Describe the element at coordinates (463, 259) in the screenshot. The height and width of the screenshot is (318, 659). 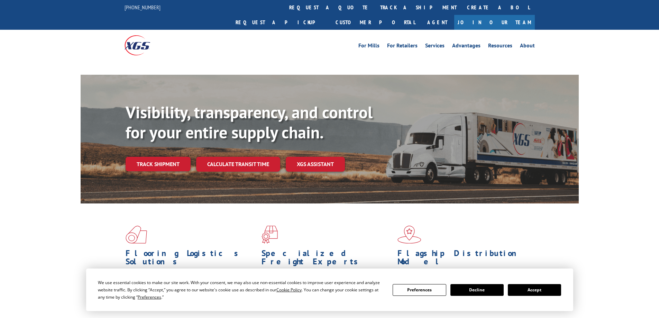
I see `h1: Flagship Distribution Model` at that location.